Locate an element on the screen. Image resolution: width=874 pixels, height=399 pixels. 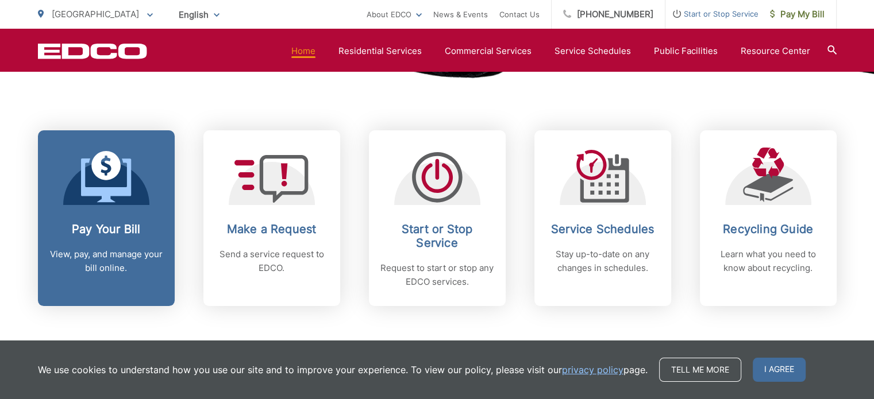
a: Make a Request Send a service request to EDCO. is located at coordinates (272, 218).